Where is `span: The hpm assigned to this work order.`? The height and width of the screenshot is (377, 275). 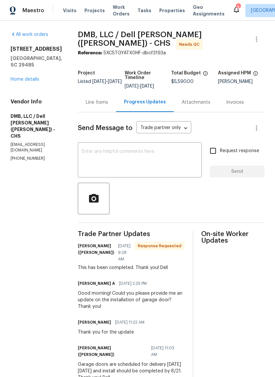 span: The hpm assigned to this work order. is located at coordinates (255, 75).